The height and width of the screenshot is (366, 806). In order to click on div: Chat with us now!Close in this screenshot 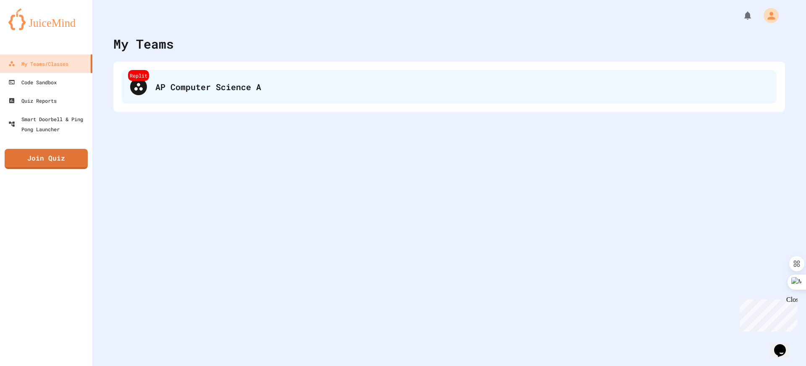, I will do `click(31, 28)`.